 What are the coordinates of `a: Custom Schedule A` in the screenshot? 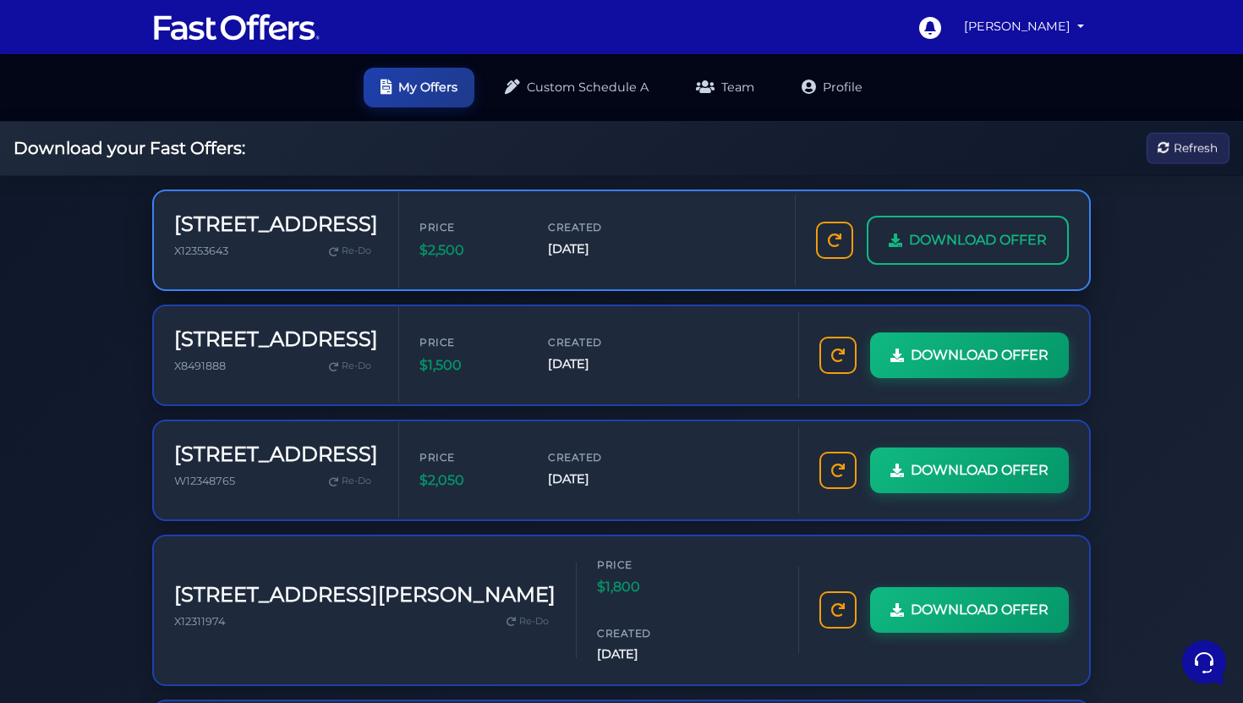 It's located at (577, 87).